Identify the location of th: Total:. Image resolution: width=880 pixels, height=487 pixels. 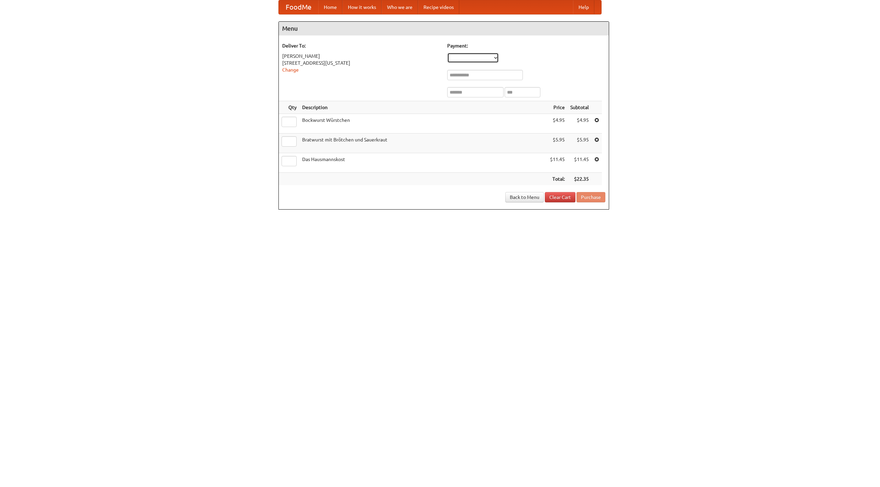
(557, 179).